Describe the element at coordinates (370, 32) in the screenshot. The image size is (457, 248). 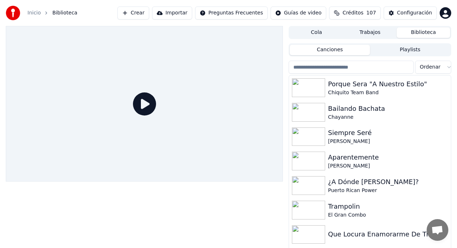
I see `button: Trabajos` at that location.